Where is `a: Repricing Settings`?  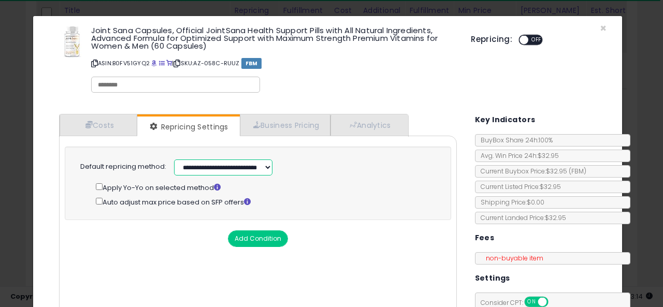 a: Repricing Settings is located at coordinates (188, 127).